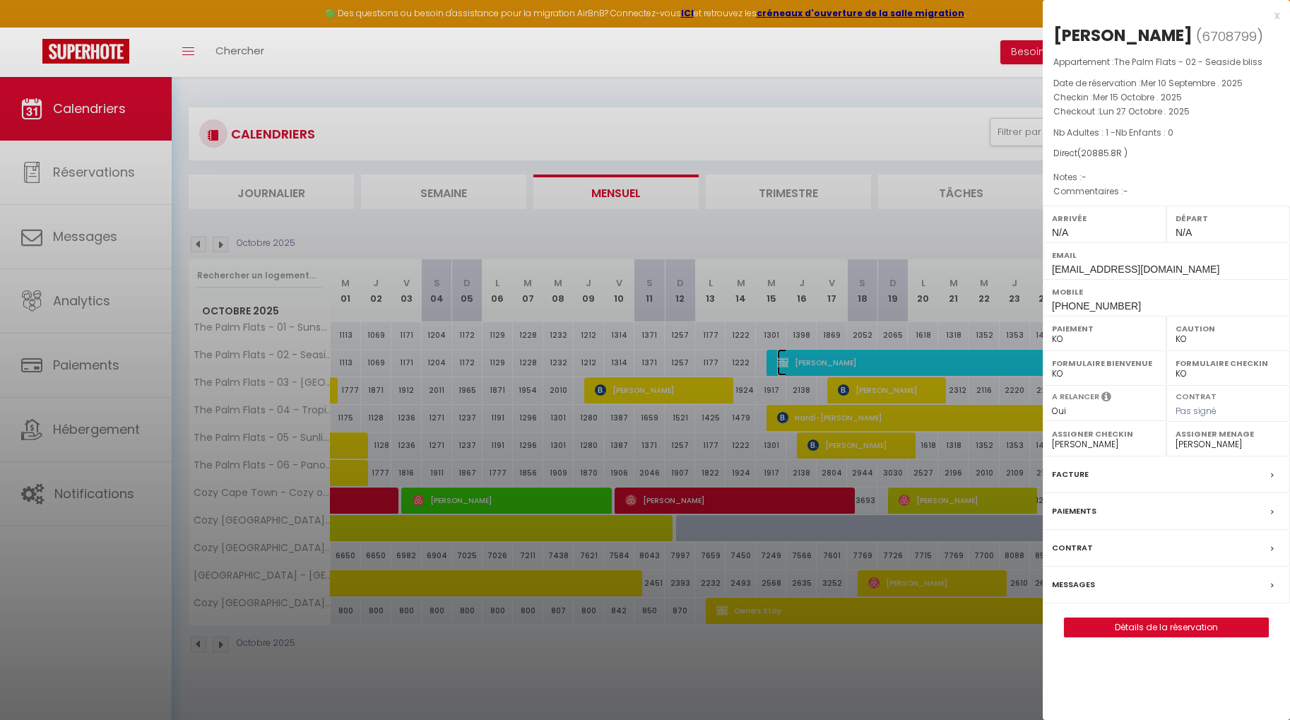  What do you see at coordinates (1229, 36) in the screenshot?
I see `span: 6708799` at bounding box center [1229, 36].